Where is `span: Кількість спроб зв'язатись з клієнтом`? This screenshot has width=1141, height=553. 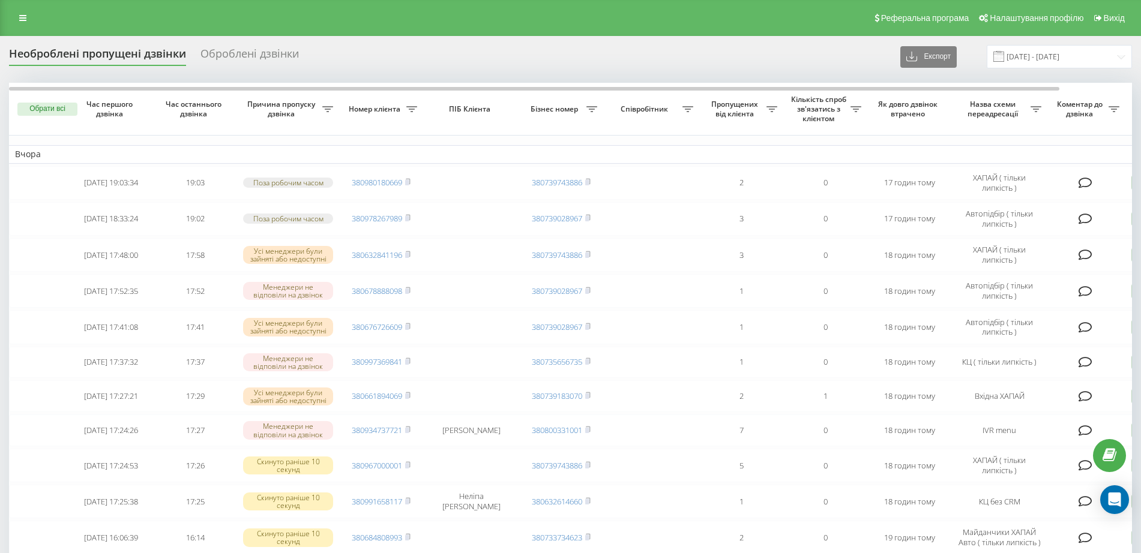 span: Кількість спроб зв'язатись з клієнтом is located at coordinates (820, 109).